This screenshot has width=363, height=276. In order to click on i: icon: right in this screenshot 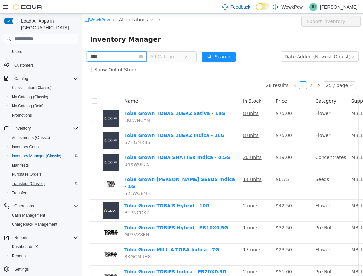, I will do `click(236, 72)`.